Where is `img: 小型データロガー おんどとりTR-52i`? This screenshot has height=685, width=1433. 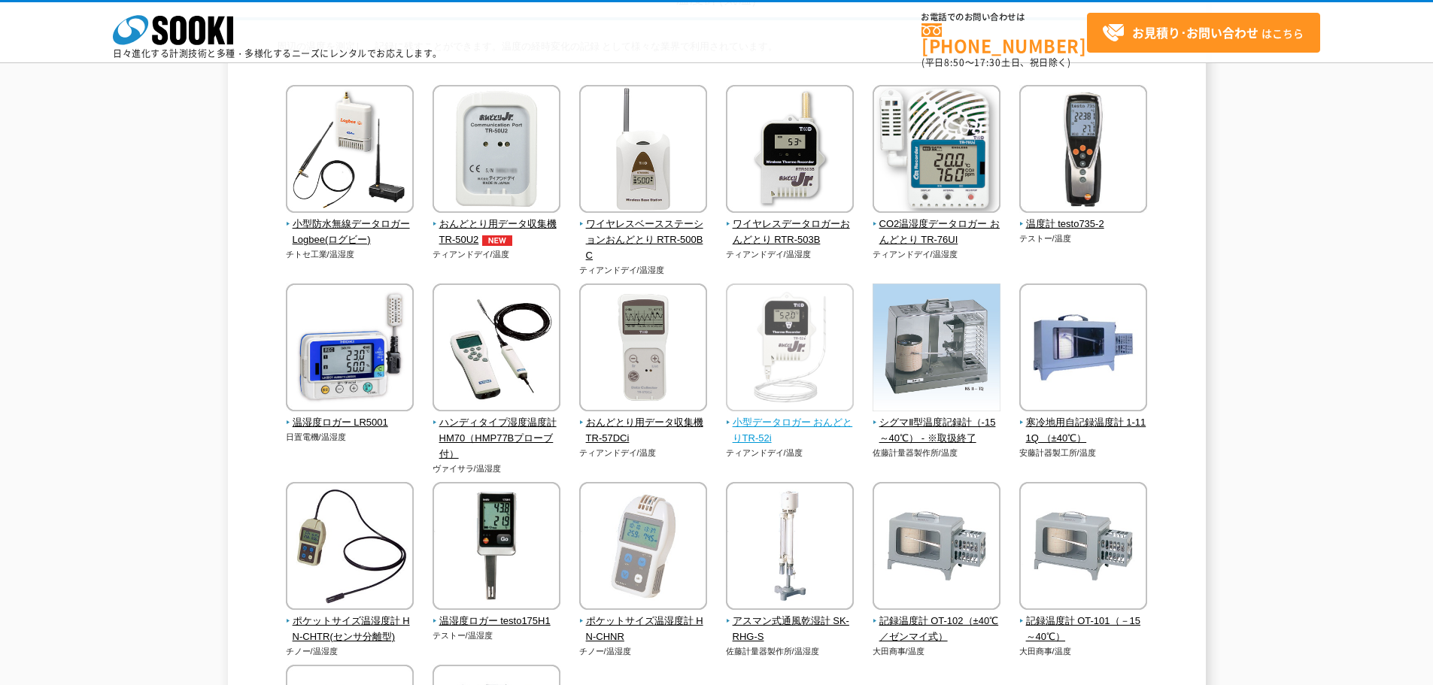
img: 小型データロガー おんどとりTR-52i is located at coordinates (790, 349).